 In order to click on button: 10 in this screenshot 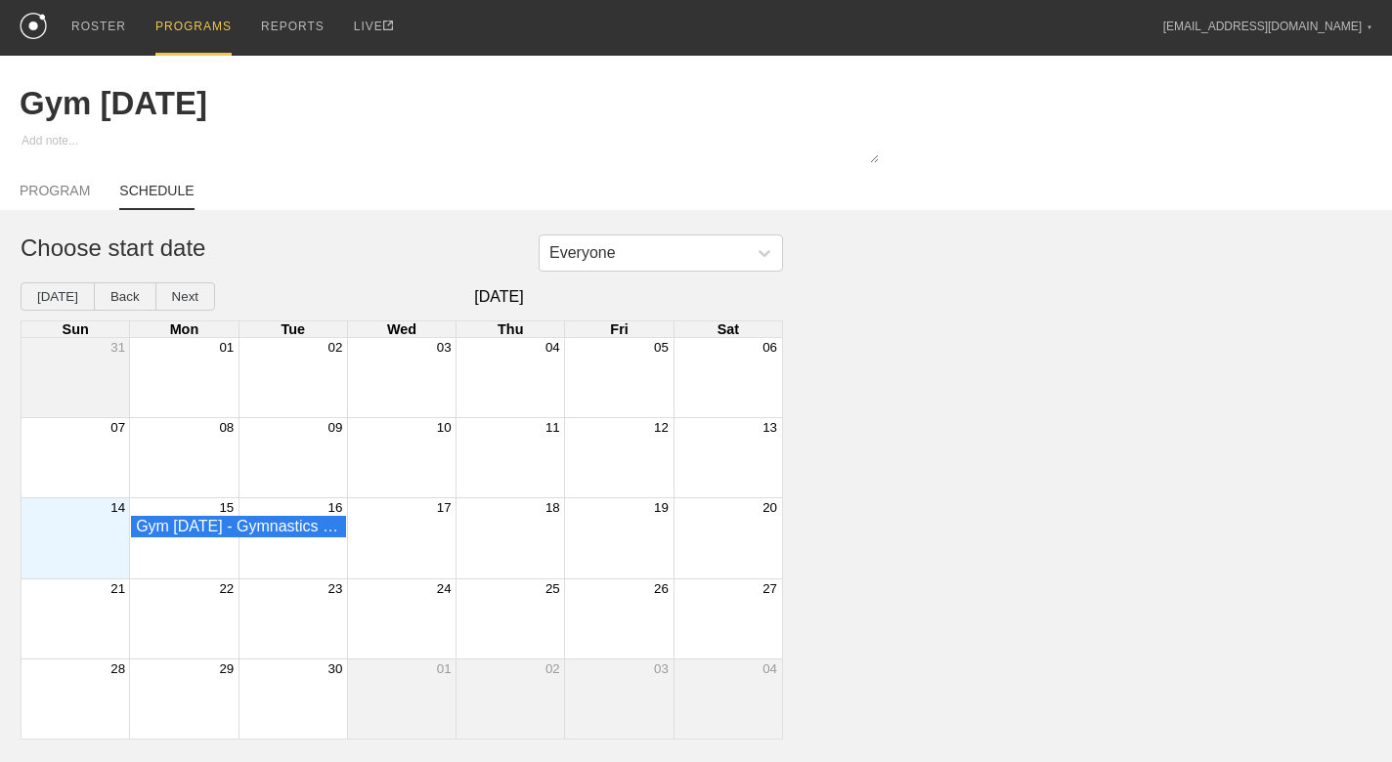, I will do `click(444, 427)`.